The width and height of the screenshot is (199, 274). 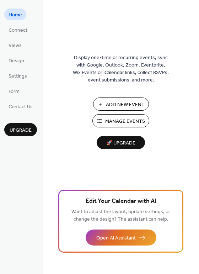 What do you see at coordinates (125, 105) in the screenshot?
I see `span: Add New Event` at bounding box center [125, 105].